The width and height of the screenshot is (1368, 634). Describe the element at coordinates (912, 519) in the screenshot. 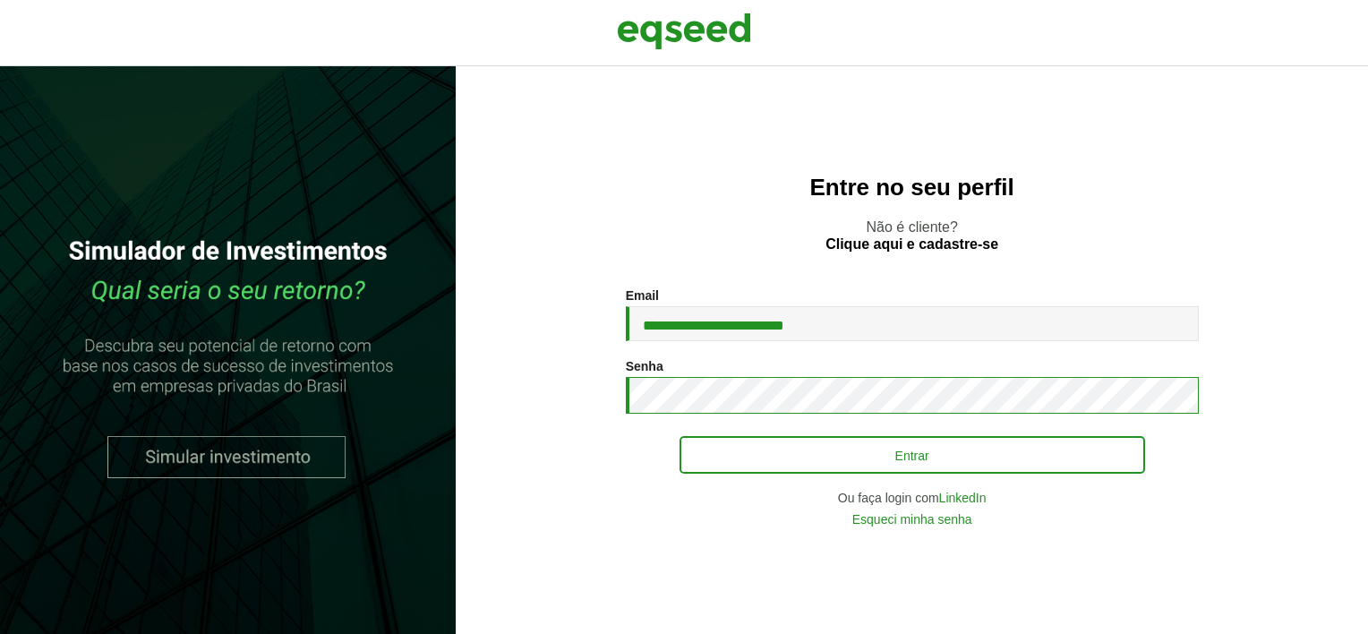

I see `a: Esqueci minha senha` at that location.